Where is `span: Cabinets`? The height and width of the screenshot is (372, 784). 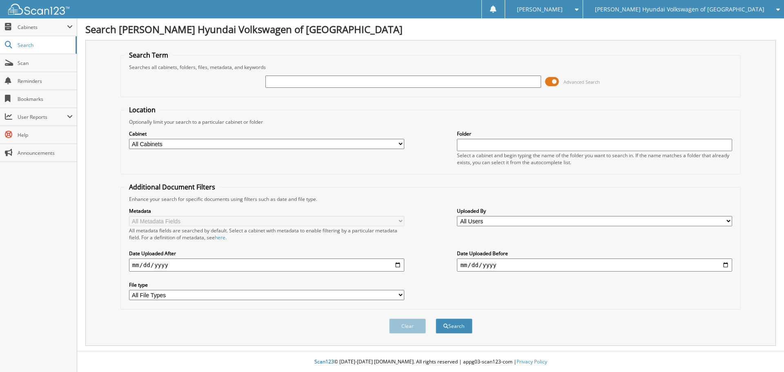 span: Cabinets is located at coordinates (42, 27).